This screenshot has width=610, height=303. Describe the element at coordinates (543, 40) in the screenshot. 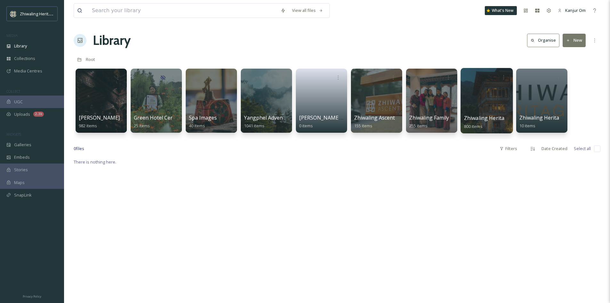

I see `a: Organise` at that location.